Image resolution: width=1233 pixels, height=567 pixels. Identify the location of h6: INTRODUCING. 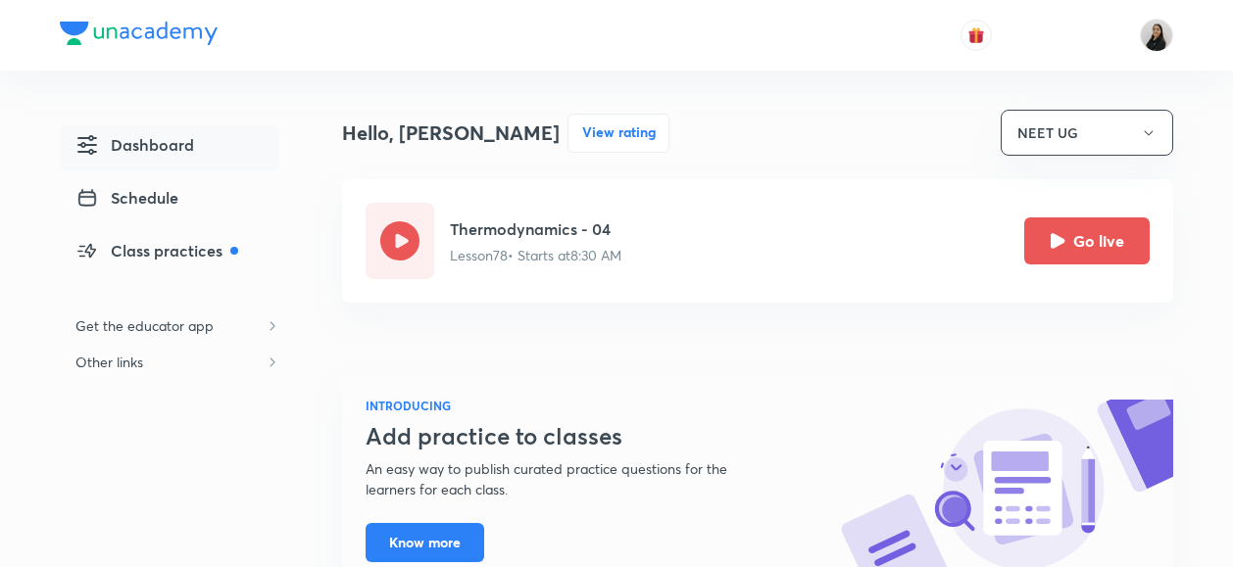
(570, 406).